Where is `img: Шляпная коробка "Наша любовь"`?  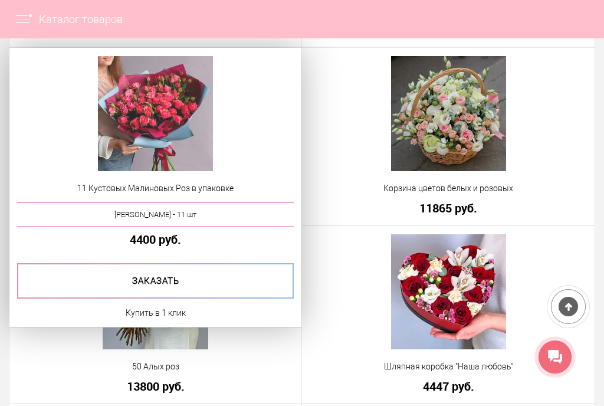 img: Шляпная коробка "Наша любовь" is located at coordinates (448, 291).